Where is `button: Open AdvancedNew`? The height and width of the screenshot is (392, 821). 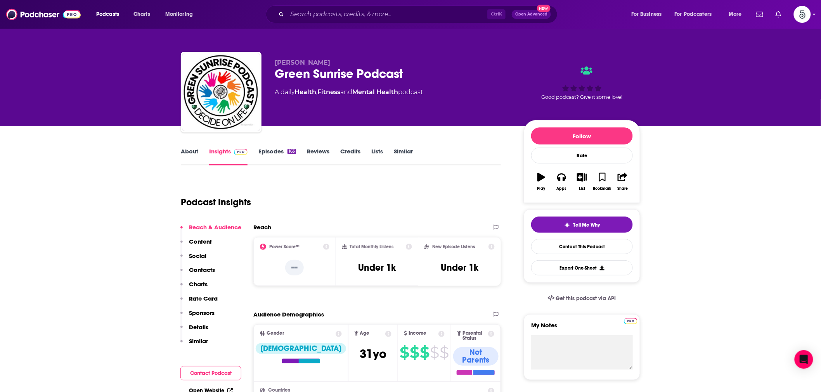 button: Open AdvancedNew is located at coordinates (531, 14).